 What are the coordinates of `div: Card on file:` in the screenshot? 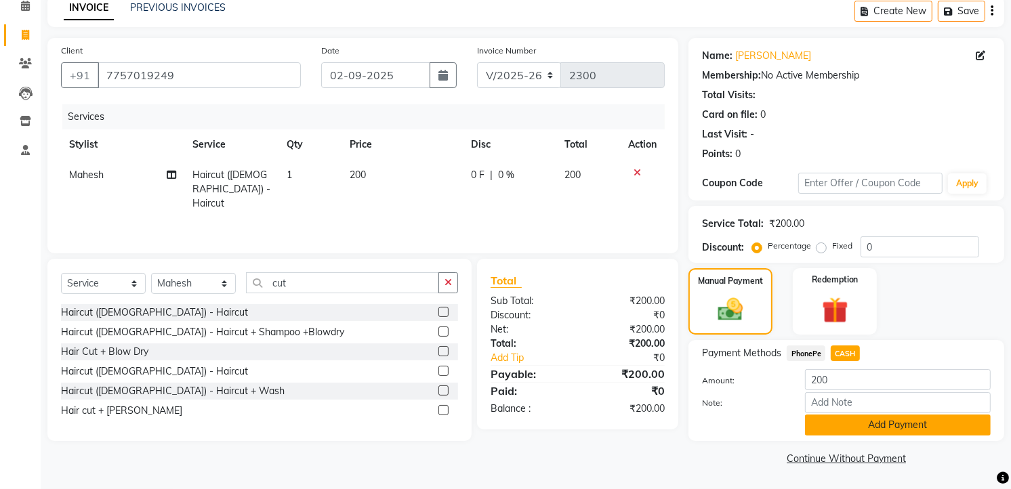 It's located at (730, 115).